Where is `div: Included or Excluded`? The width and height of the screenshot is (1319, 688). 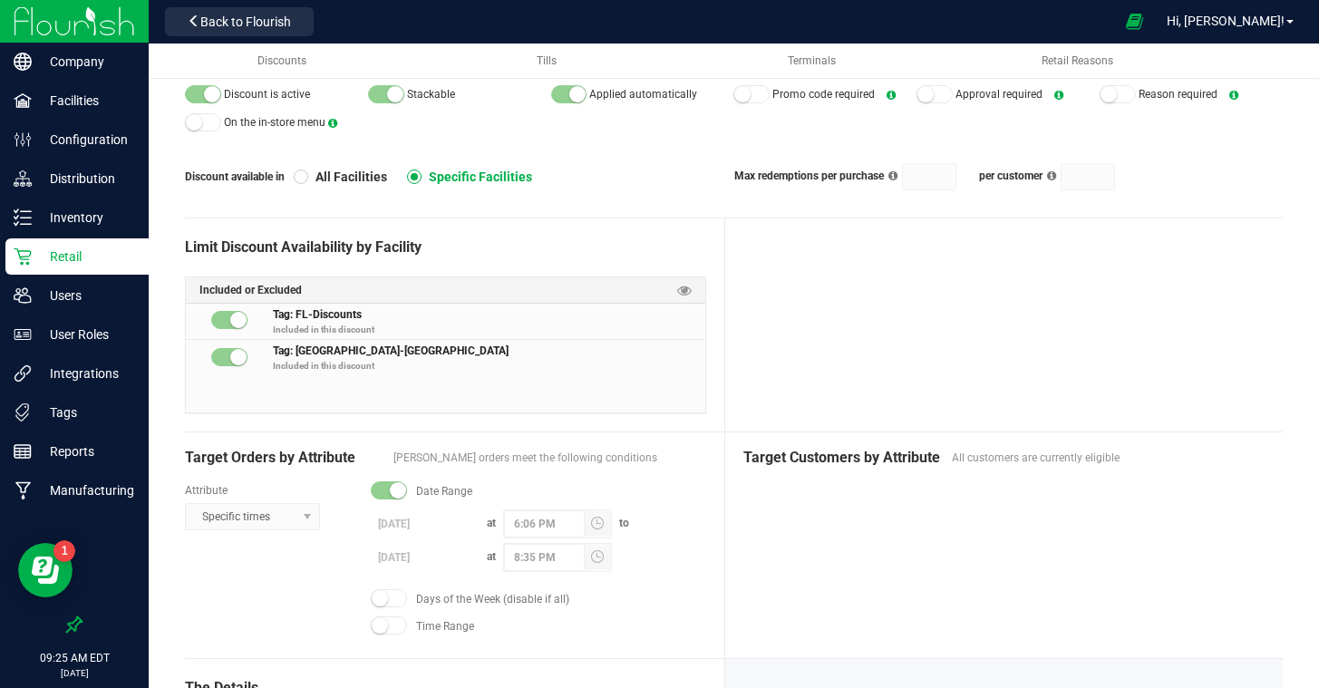
div: Included or Excluded is located at coordinates (445, 290).